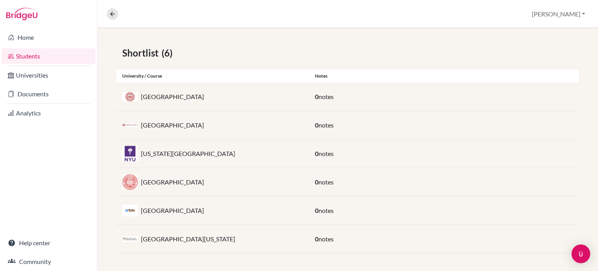 This screenshot has width=598, height=271. Describe the element at coordinates (48, 94) in the screenshot. I see `a: Documents` at that location.